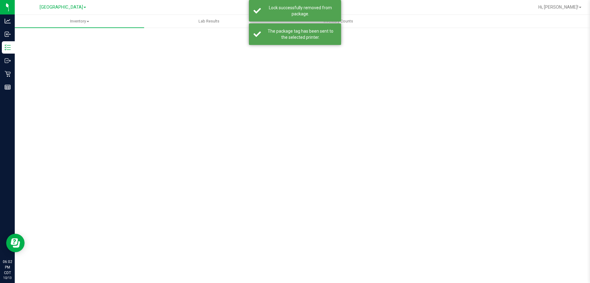 This screenshot has width=590, height=283. I want to click on span: Lab Results, so click(209, 21).